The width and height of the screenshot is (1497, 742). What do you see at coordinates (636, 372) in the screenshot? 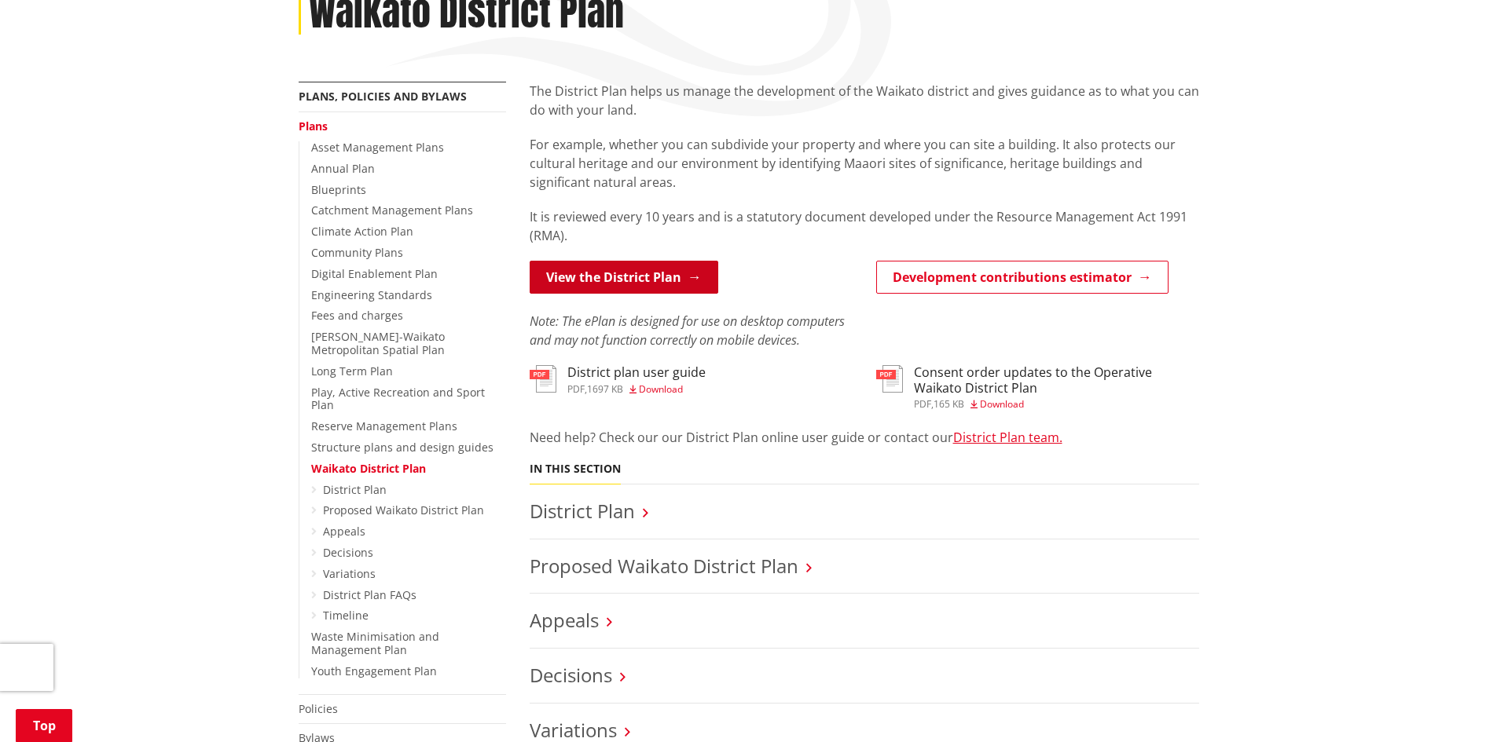
I see `h3: District plan user guide` at bounding box center [636, 372].